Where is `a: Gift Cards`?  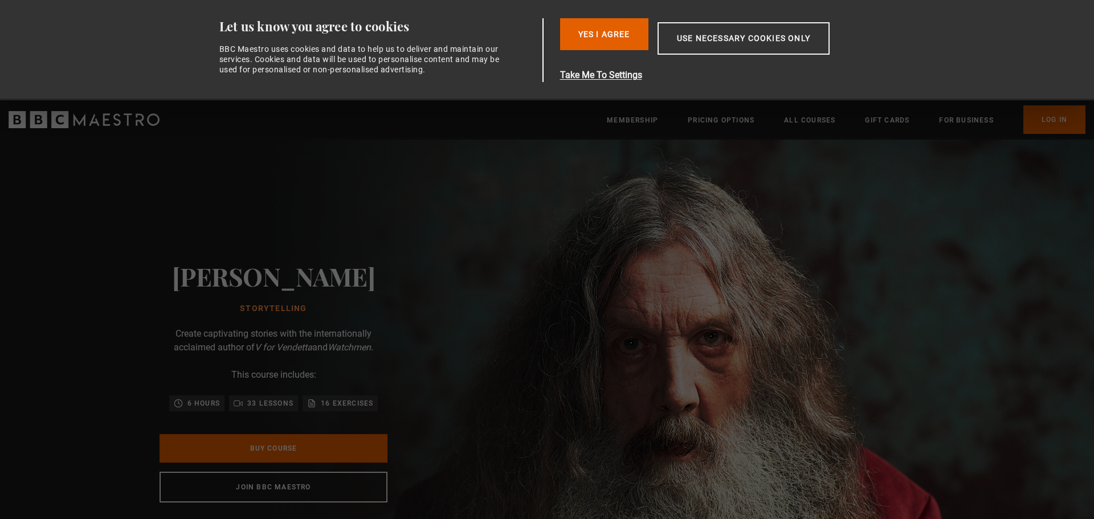 a: Gift Cards is located at coordinates (887, 120).